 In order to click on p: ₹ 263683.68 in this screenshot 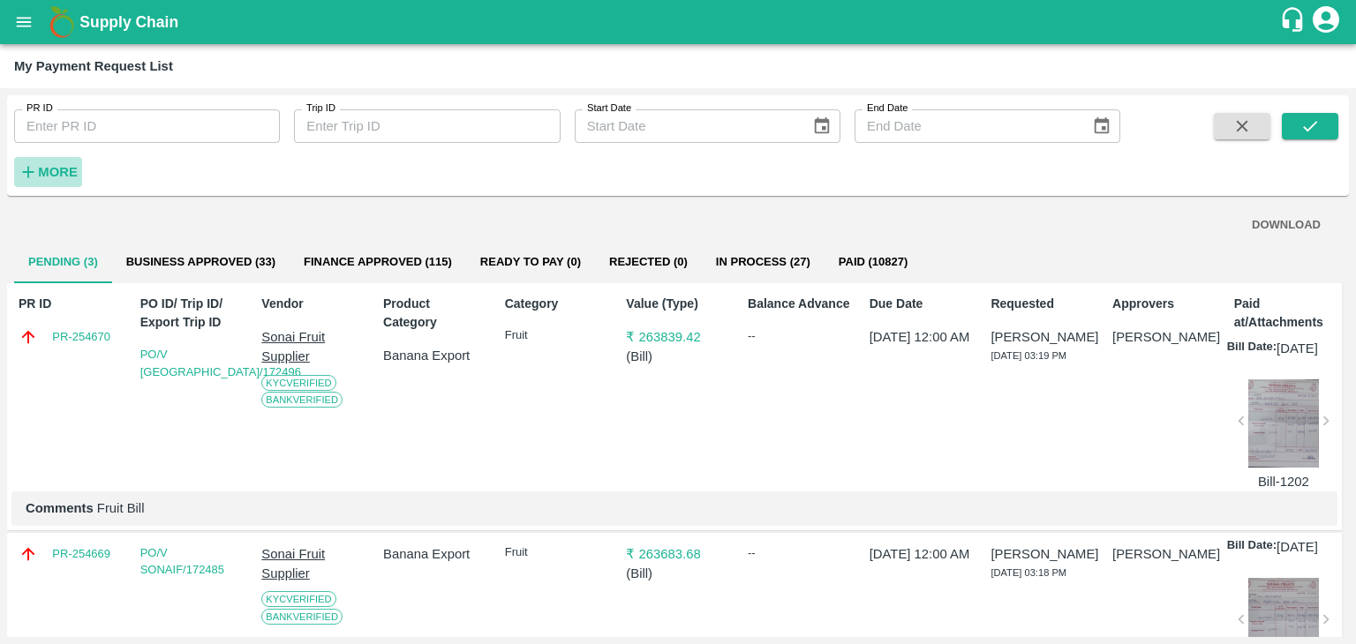, I will do `click(677, 554)`.